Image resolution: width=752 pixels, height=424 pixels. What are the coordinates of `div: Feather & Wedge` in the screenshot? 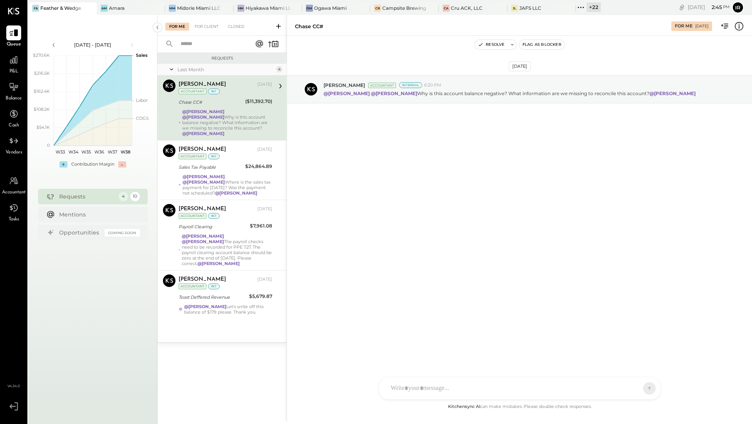 It's located at (61, 8).